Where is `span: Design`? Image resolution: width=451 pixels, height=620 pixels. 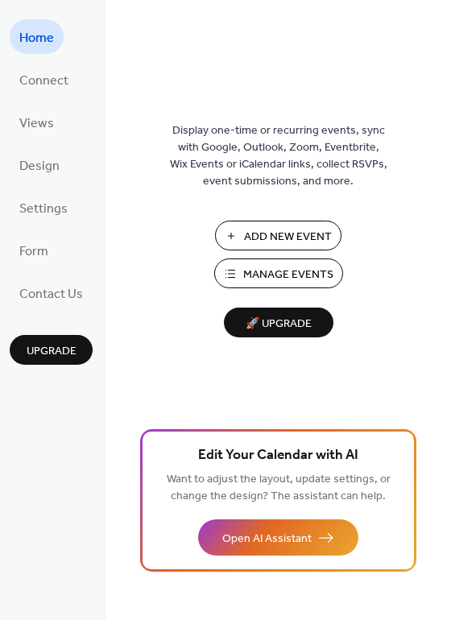
span: Design is located at coordinates (39, 166).